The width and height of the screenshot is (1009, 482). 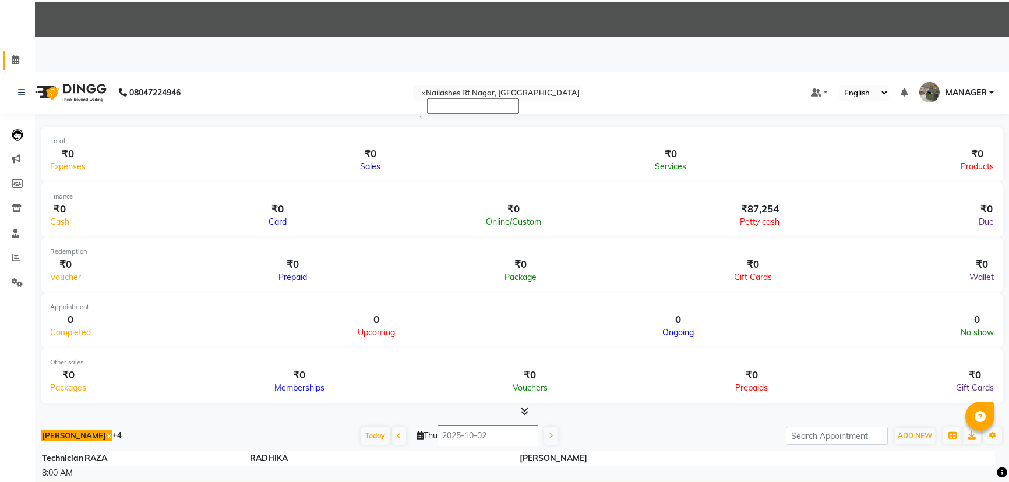 What do you see at coordinates (427, 436) in the screenshot?
I see `span: Thu` at bounding box center [427, 436].